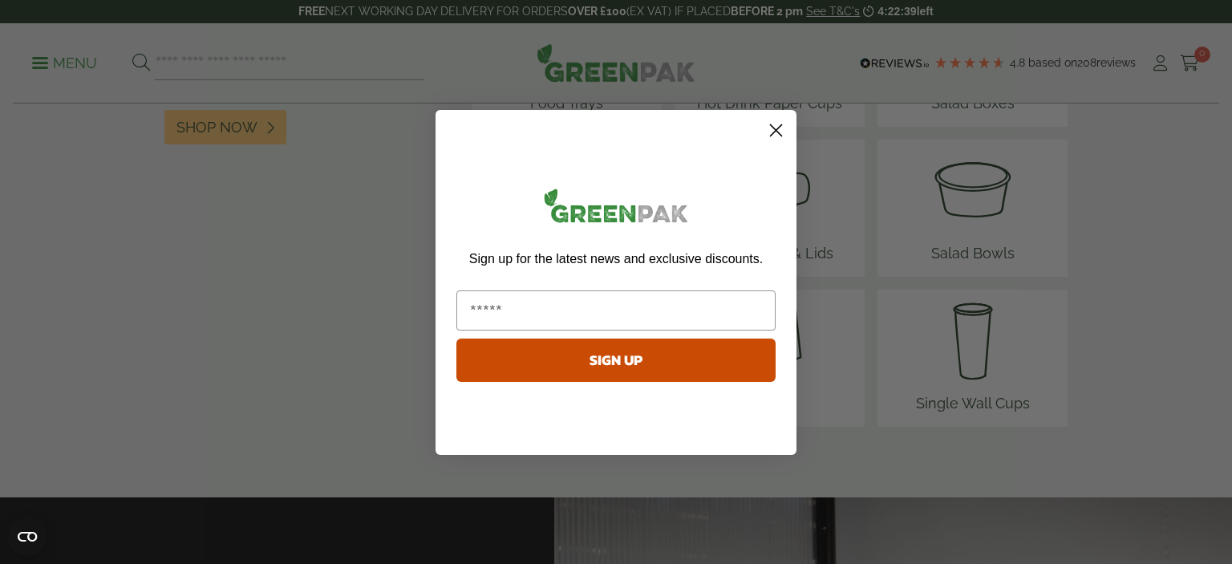 The height and width of the screenshot is (564, 1232). What do you see at coordinates (616, 310) in the screenshot?
I see `input: Email` at bounding box center [616, 310].